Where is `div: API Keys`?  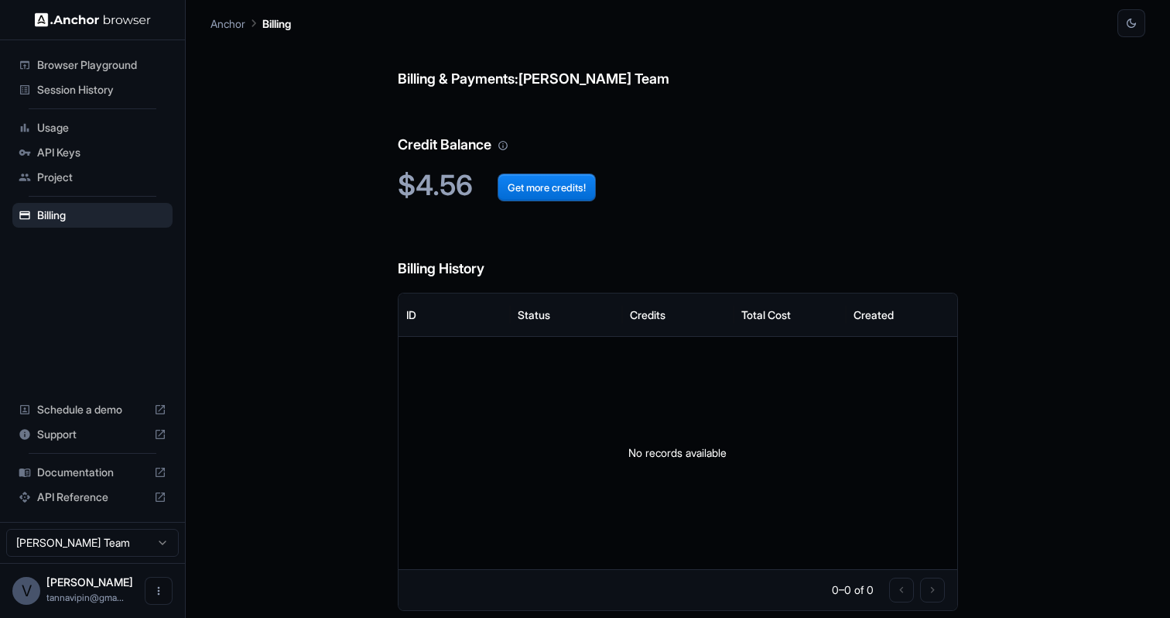
div: API Keys is located at coordinates (92, 152).